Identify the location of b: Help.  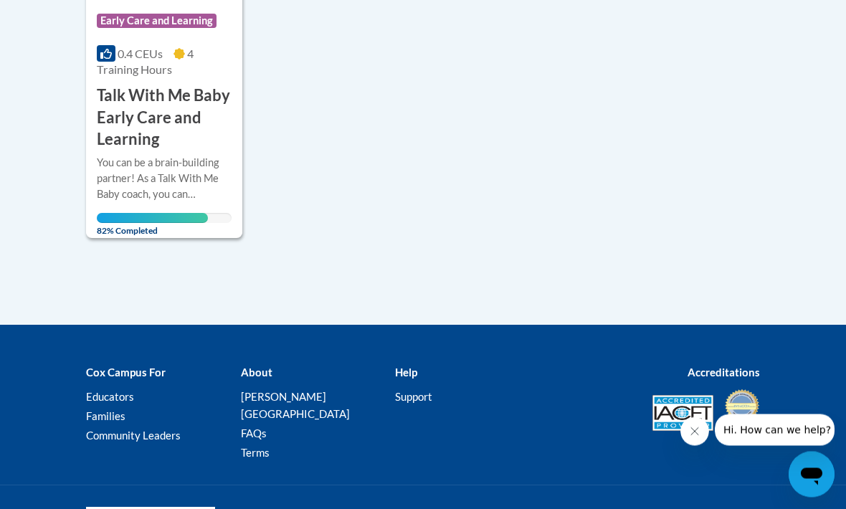
(406, 373).